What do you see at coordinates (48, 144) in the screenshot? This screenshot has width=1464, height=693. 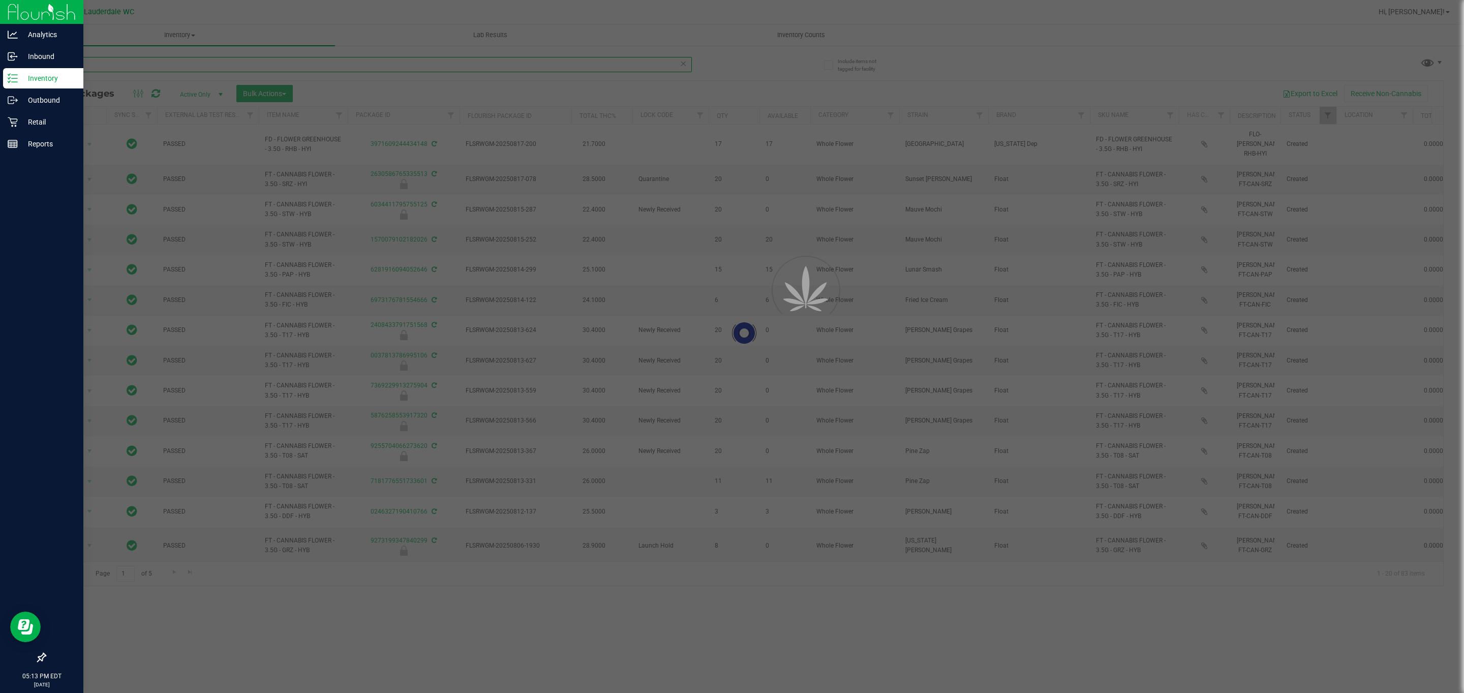 I see `p: Reports` at bounding box center [48, 144].